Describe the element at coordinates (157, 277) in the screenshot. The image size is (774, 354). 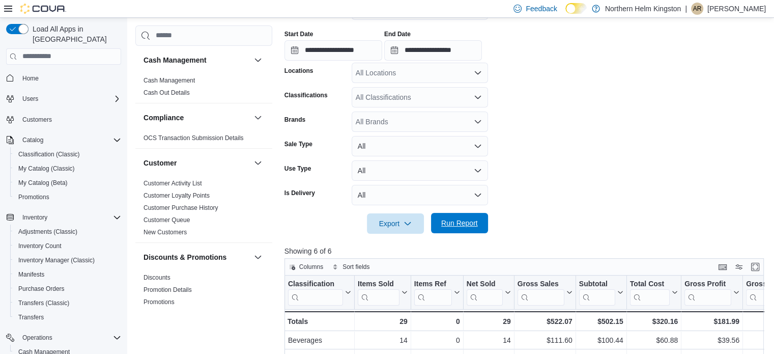
I see `span: Discounts` at that location.